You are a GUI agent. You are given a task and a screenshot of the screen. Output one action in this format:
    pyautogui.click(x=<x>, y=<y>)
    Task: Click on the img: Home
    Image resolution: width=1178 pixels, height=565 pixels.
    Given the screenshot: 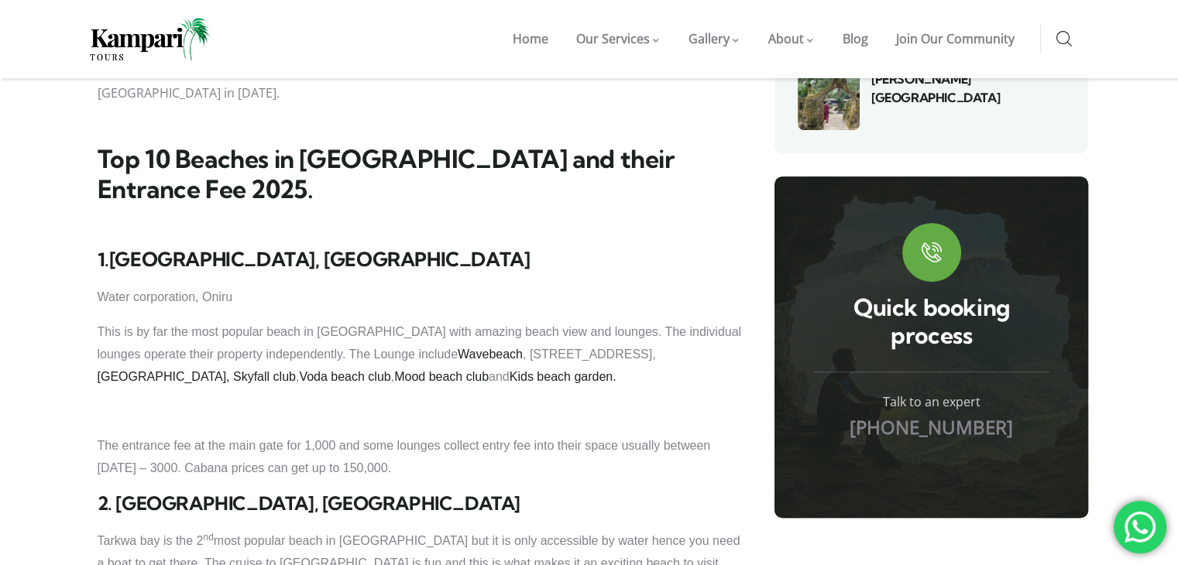 What is the action you would take?
    pyautogui.click(x=149, y=39)
    